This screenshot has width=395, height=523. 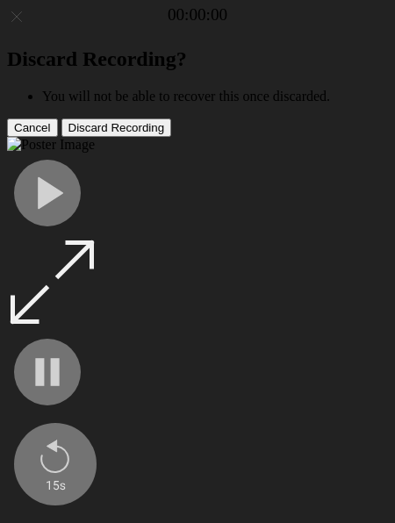 What do you see at coordinates (32, 127) in the screenshot?
I see `button: Cancel` at bounding box center [32, 127].